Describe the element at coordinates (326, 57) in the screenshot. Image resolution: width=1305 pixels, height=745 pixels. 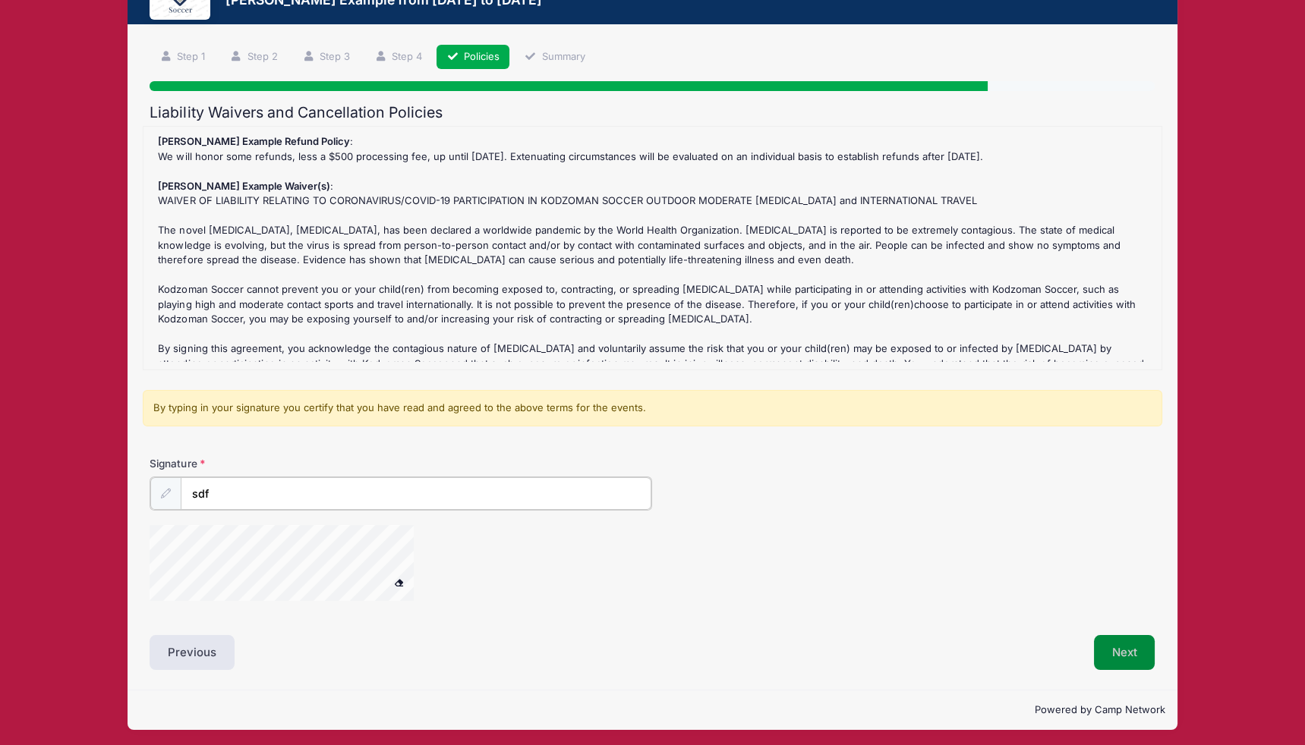
I see `a: Step 3` at that location.